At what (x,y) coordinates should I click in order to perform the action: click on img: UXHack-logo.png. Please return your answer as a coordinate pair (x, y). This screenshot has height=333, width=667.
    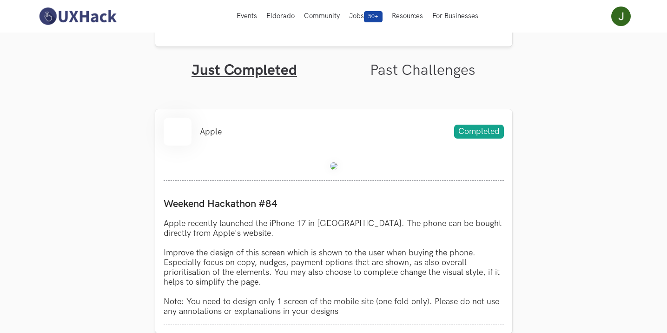
    Looking at the image, I should click on (78, 16).